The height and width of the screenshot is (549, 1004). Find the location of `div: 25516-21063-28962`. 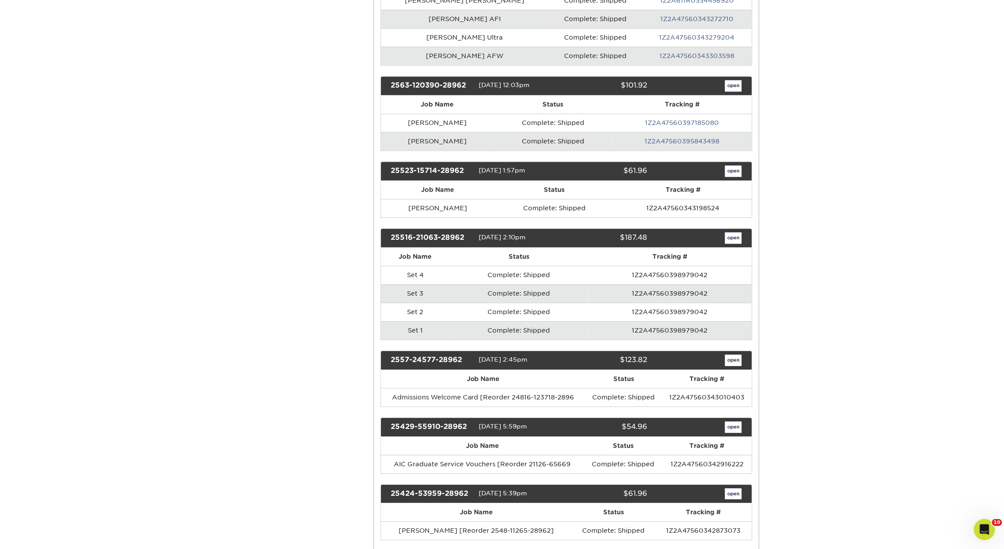

div: 25516-21063-28962 is located at coordinates (432, 238).